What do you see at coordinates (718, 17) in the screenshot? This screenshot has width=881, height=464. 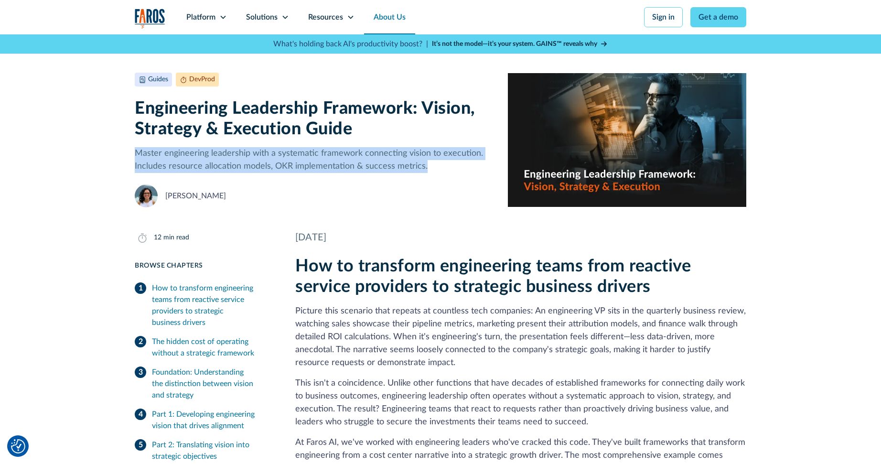 I see `a: Get a demo` at bounding box center [718, 17].